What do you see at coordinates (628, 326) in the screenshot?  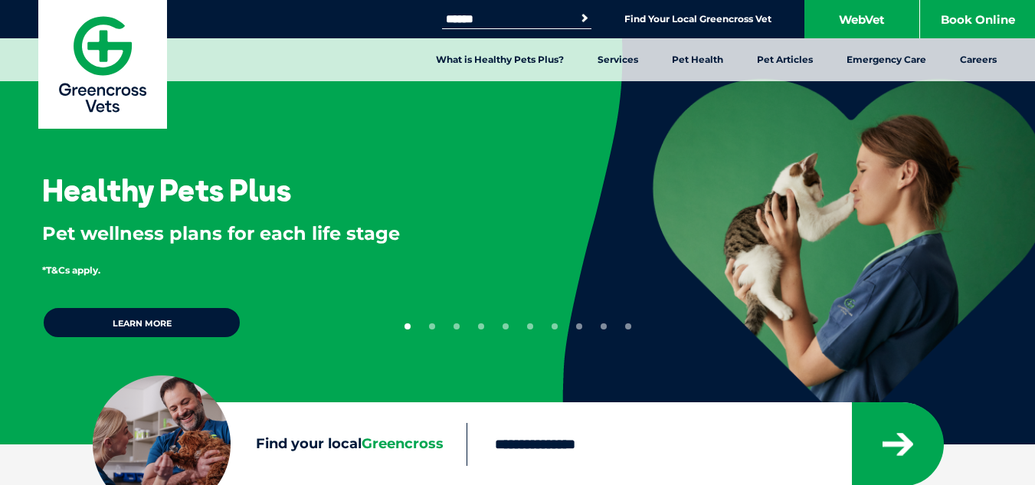 I see `button: 10 of 10` at bounding box center [628, 326].